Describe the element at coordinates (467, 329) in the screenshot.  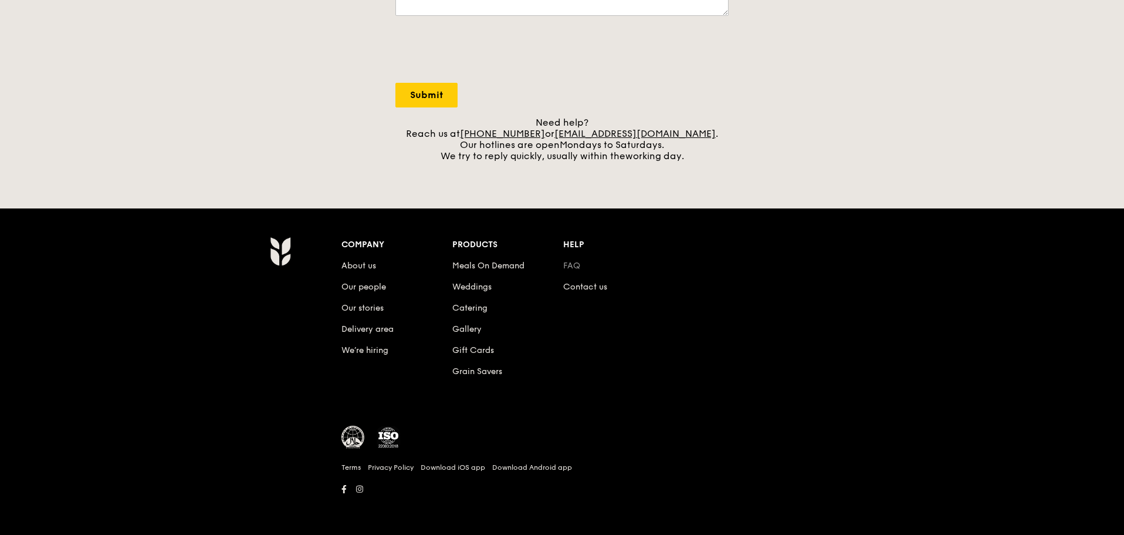
I see `a: Gallery` at that location.